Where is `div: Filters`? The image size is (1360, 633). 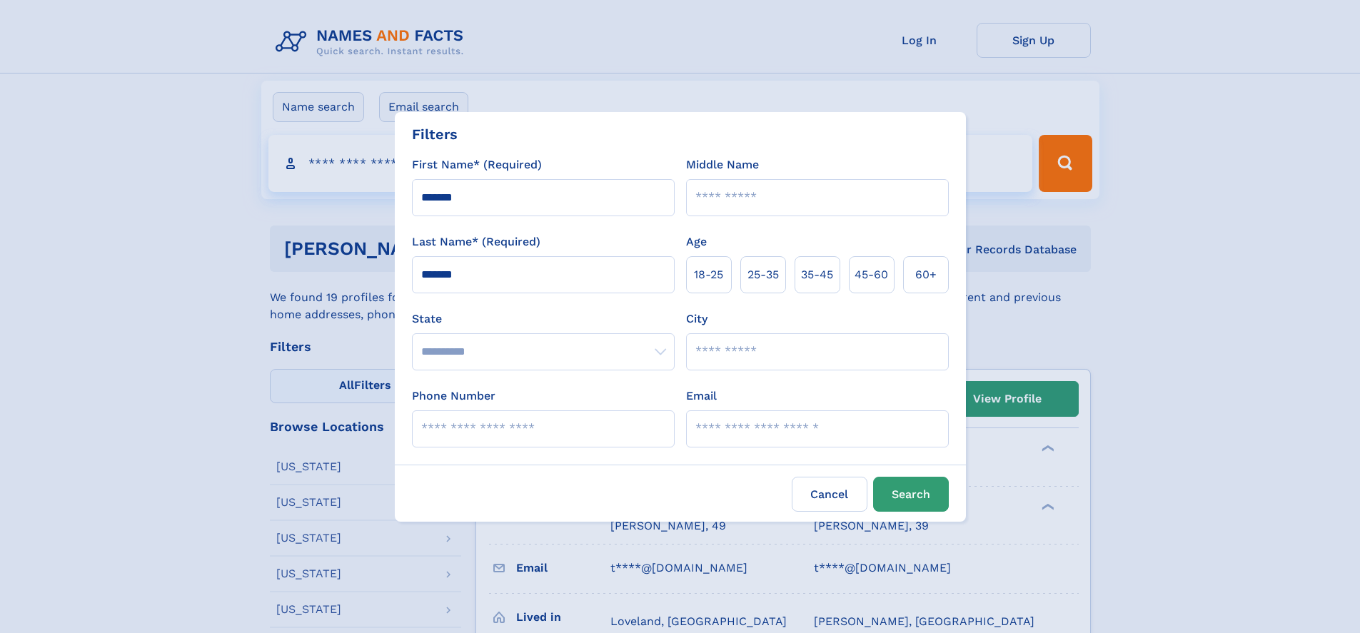
div: Filters is located at coordinates (435, 134).